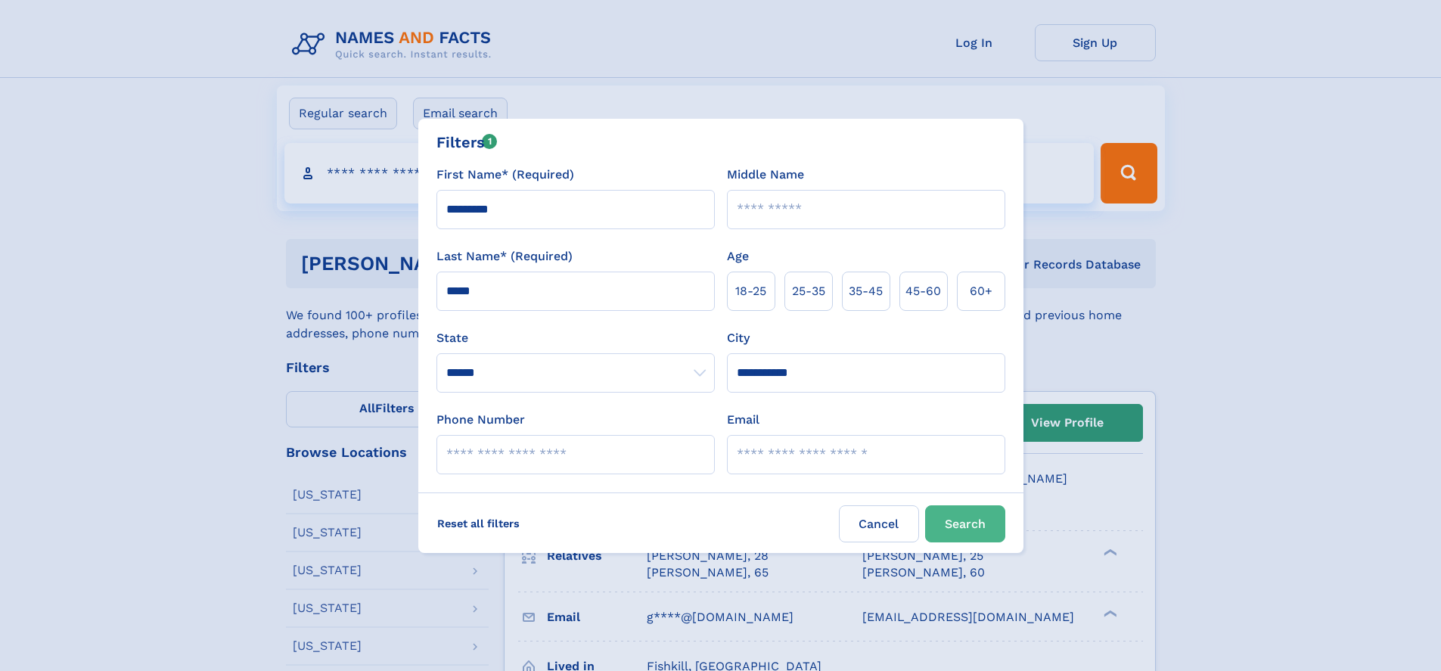 The height and width of the screenshot is (671, 1441). I want to click on label: Phone Number, so click(480, 420).